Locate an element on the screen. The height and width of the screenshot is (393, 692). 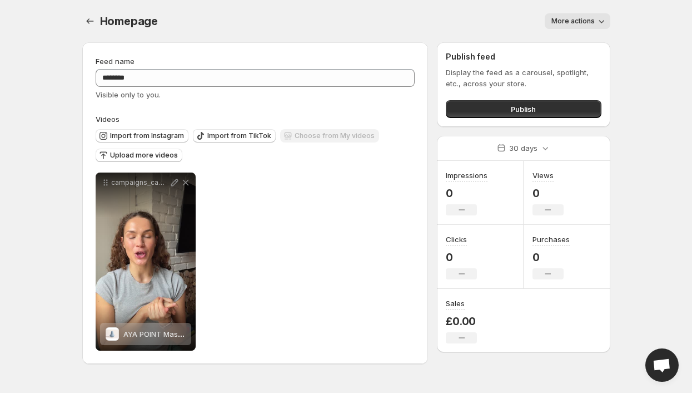
span: Homepage is located at coordinates (129, 21).